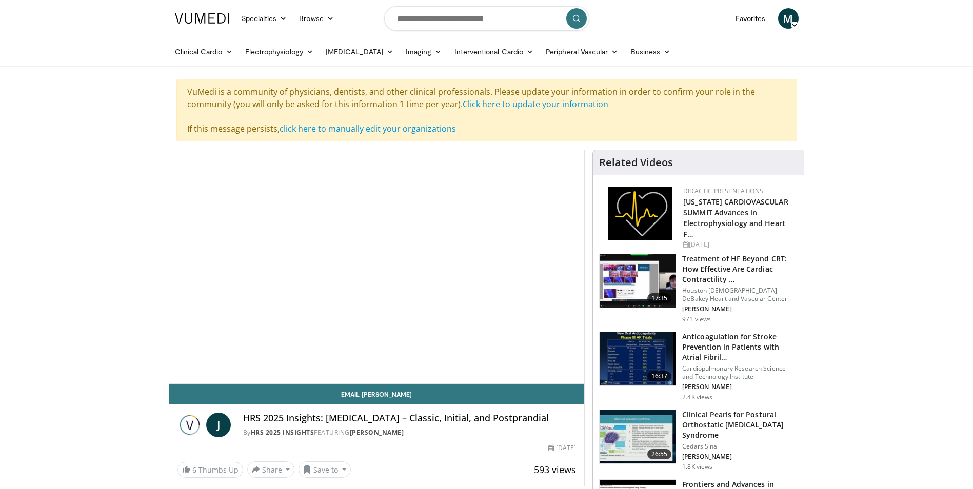 Image resolution: width=973 pixels, height=489 pixels. What do you see at coordinates (194, 470) in the screenshot?
I see `span: 6` at bounding box center [194, 470].